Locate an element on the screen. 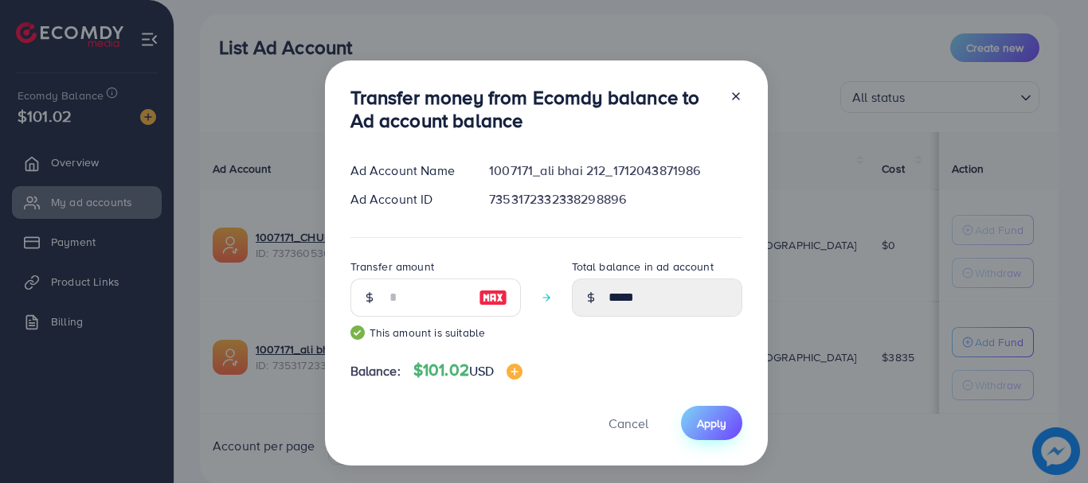 The height and width of the screenshot is (483, 1088). small: This amount is suitable is located at coordinates (436, 333).